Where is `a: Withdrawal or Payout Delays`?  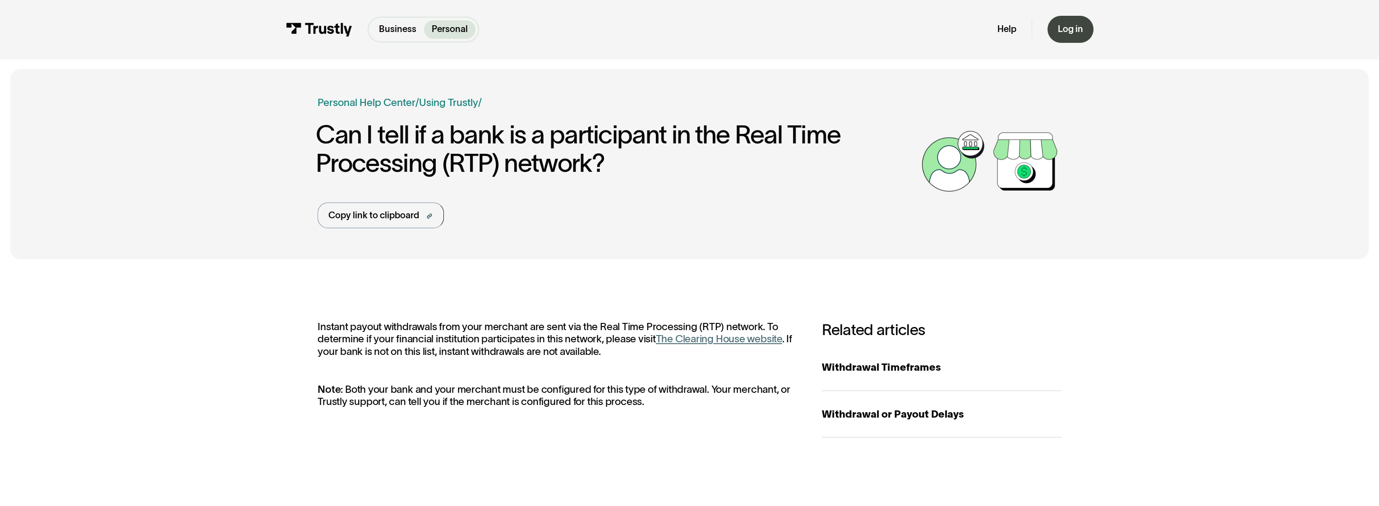 a: Withdrawal or Payout Delays is located at coordinates (942, 414).